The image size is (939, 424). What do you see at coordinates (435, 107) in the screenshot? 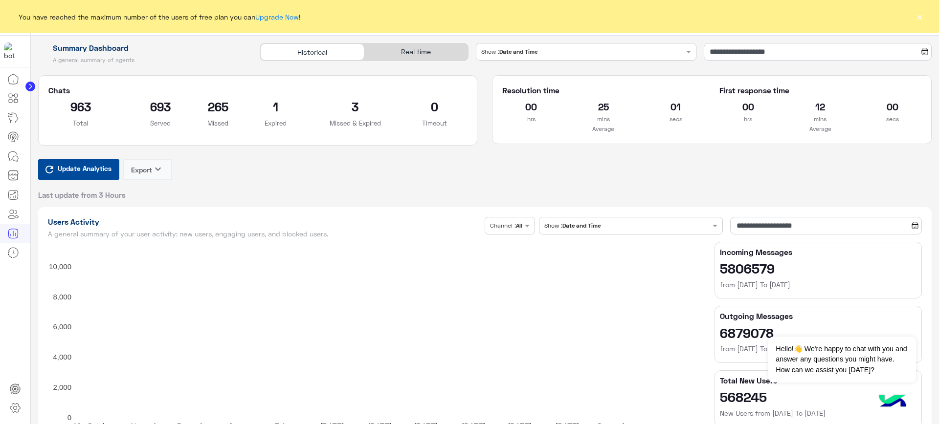
I see `h2: 0` at bounding box center [435, 107].